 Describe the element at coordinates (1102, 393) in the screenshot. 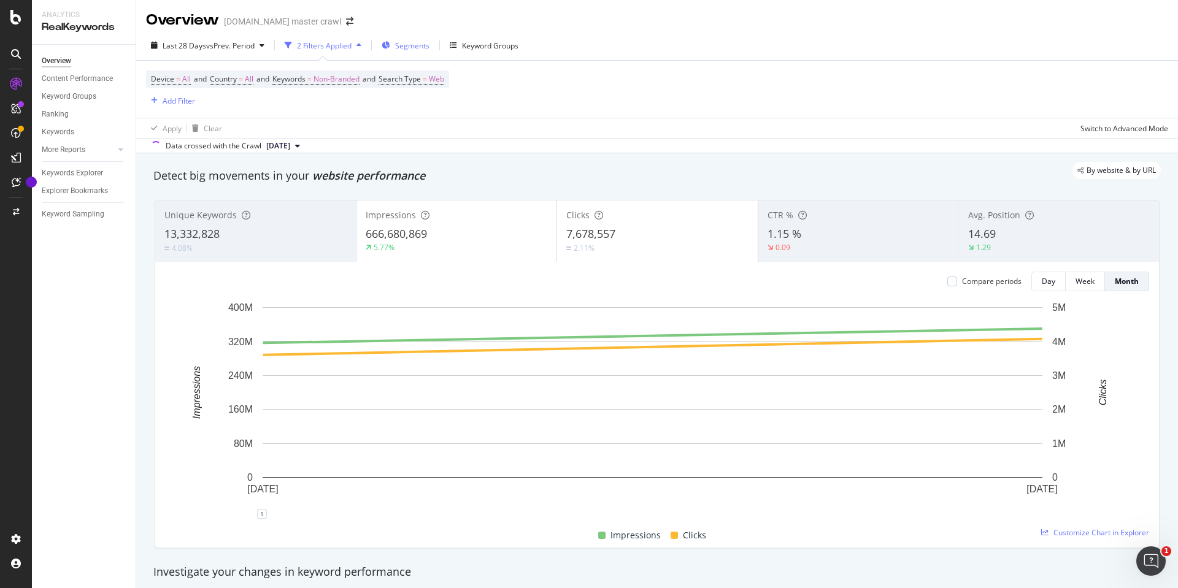

I see `text: Clicks` at that location.